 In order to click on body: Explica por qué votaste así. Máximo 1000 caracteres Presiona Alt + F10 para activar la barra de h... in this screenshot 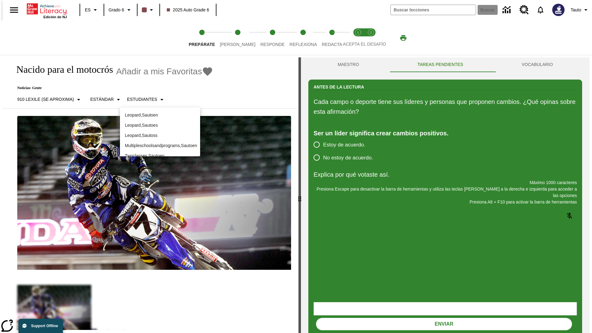, I will do `click(46, 8)`.